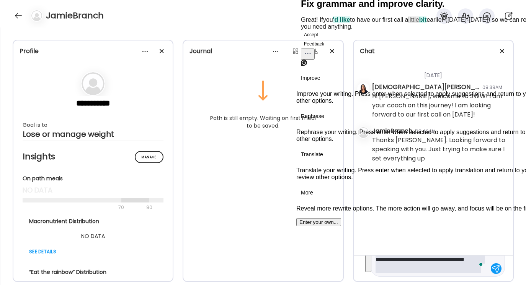  I want to click on div: Path is still empty. Waiting on first meal to be saved., so click(263, 122).